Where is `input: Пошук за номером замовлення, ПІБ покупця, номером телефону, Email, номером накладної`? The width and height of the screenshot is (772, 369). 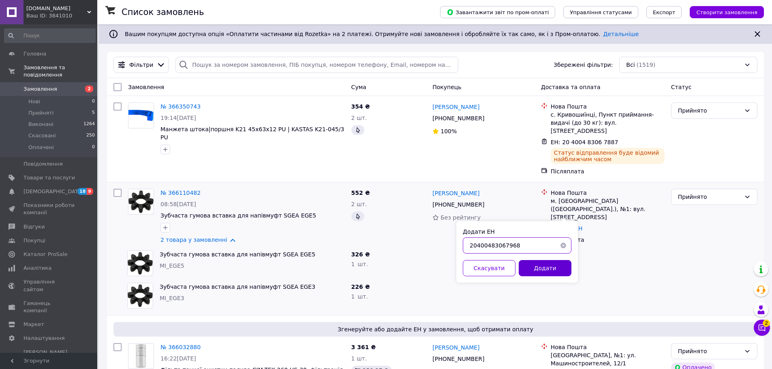
input: Пошук за номером замовлення, ПІБ покупця, номером телефону, Email, номером накладної is located at coordinates (316, 65).